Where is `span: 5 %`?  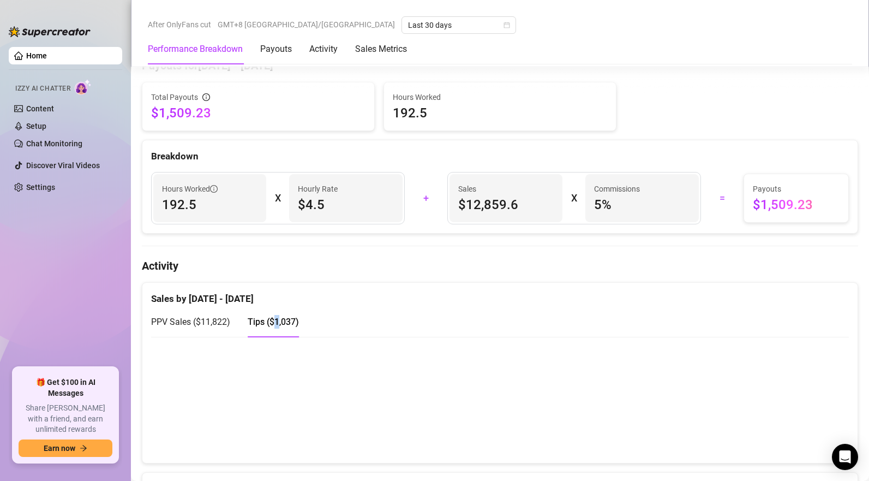 span: 5 % is located at coordinates (642, 205).